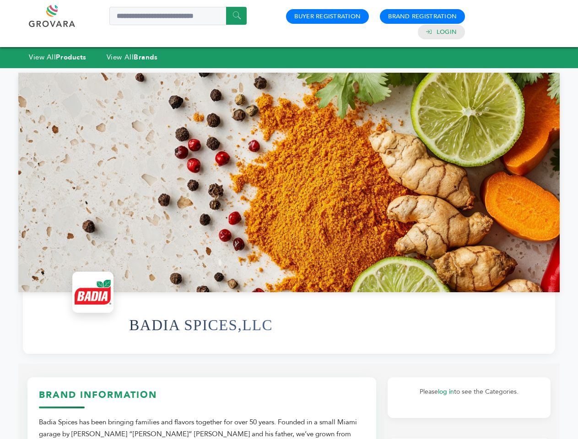 Image resolution: width=578 pixels, height=439 pixels. Describe the element at coordinates (447, 32) in the screenshot. I see `a: Login` at that location.